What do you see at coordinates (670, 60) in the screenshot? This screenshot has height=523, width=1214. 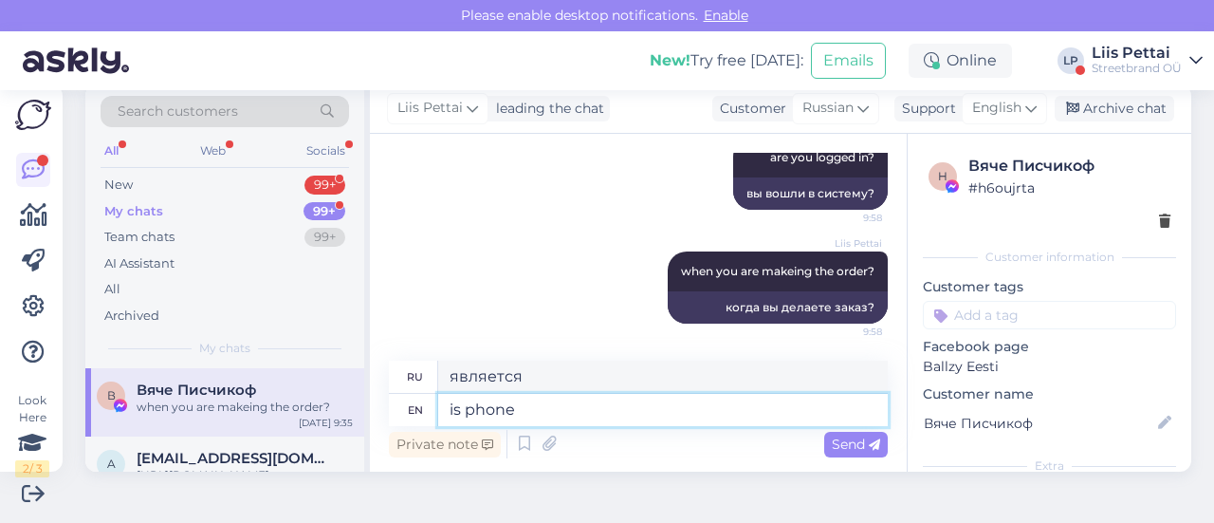 I see `b: New!` at bounding box center [670, 60].